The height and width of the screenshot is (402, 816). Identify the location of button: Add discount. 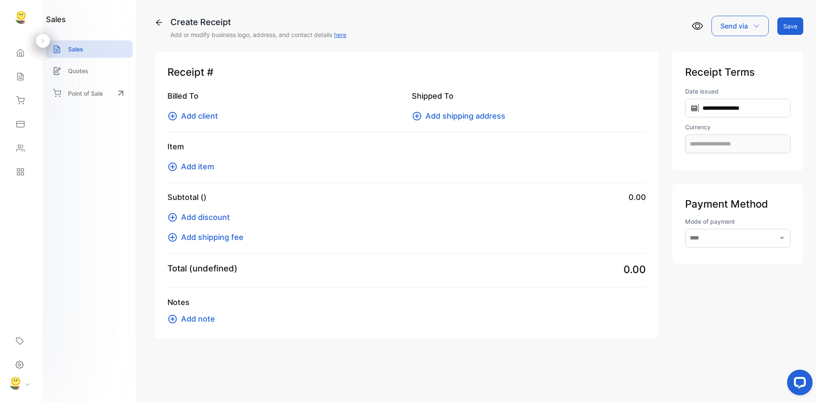
(201, 217).